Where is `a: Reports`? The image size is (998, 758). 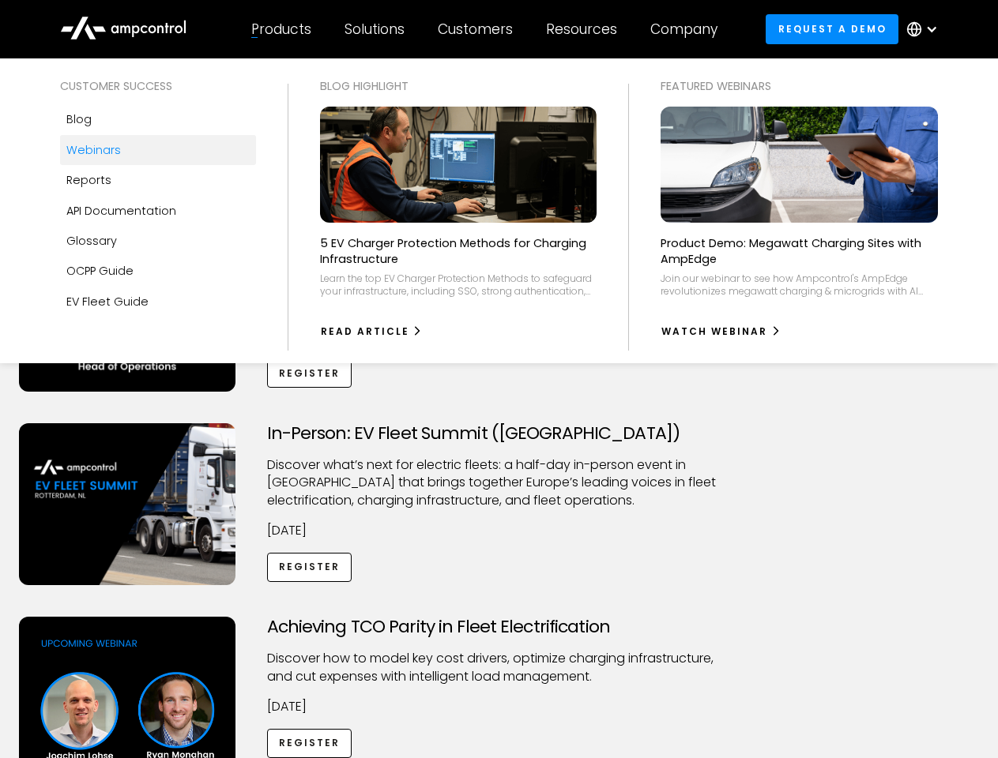 a: Reports is located at coordinates (158, 180).